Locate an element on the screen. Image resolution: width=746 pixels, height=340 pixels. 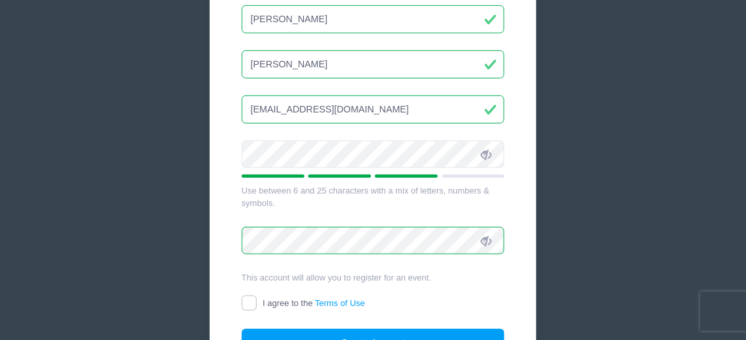
div: Use between 6 and 25 characters with a mix of letters, numbers & symbols. is located at coordinates (373, 197).